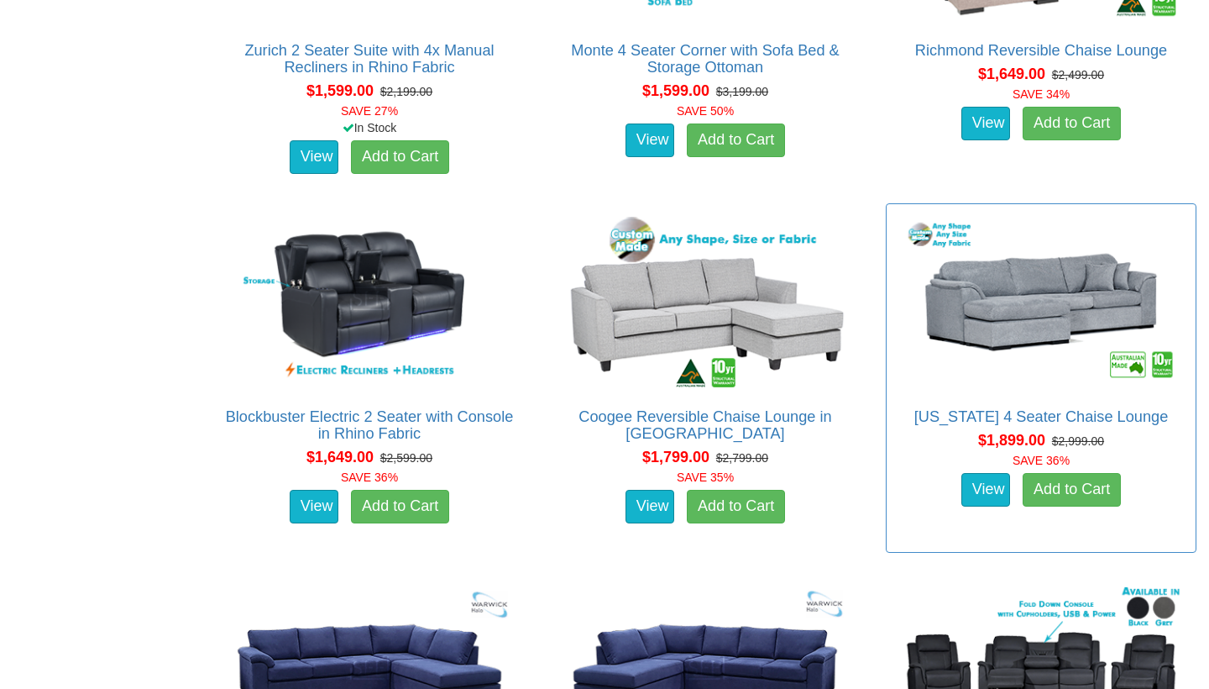  Describe the element at coordinates (369, 59) in the screenshot. I see `a: Zurich 2 Seater Suite with 4x Manual Recliners in Rhino Fabric` at that location.